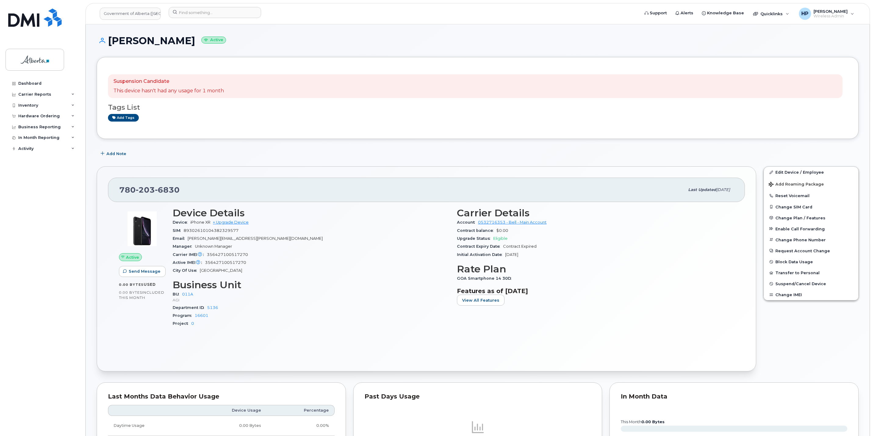  Describe the element at coordinates (123, 118) in the screenshot. I see `a: Add tags` at that location.